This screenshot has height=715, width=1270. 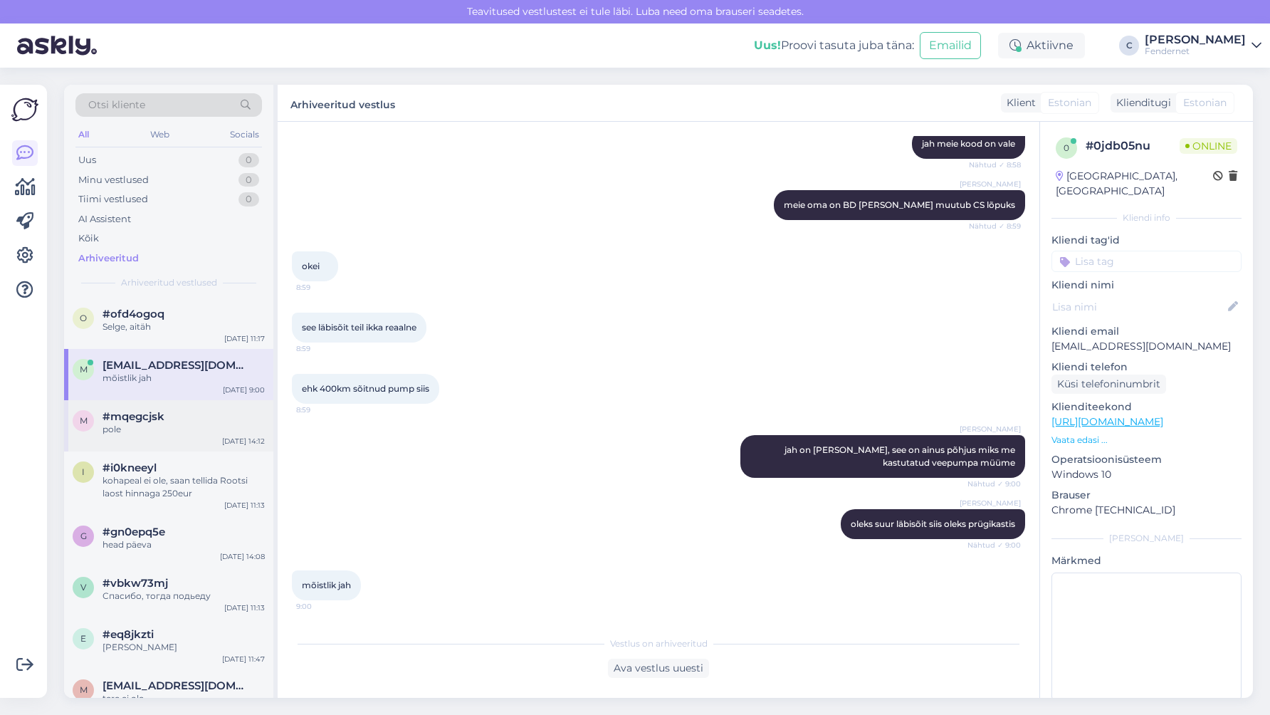 I want to click on span: v, so click(x=83, y=587).